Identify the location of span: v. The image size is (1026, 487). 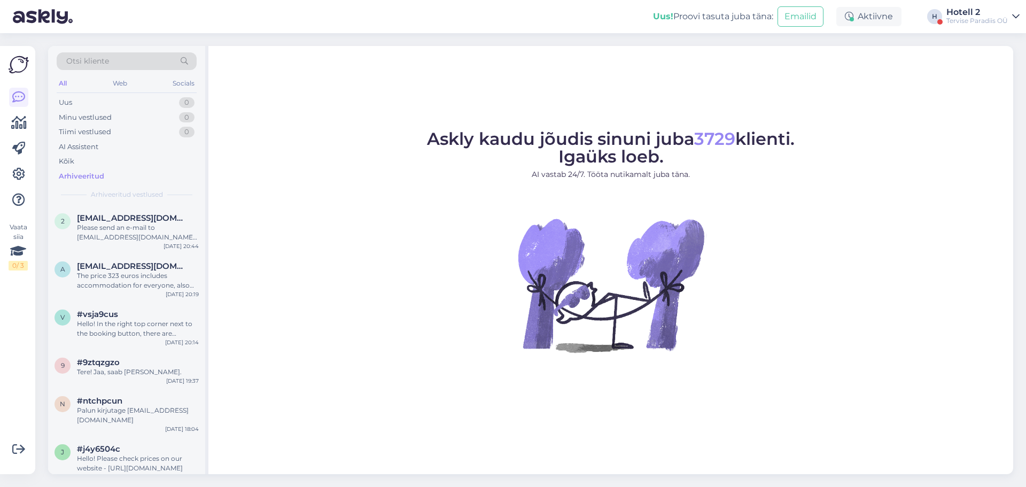
(63, 317).